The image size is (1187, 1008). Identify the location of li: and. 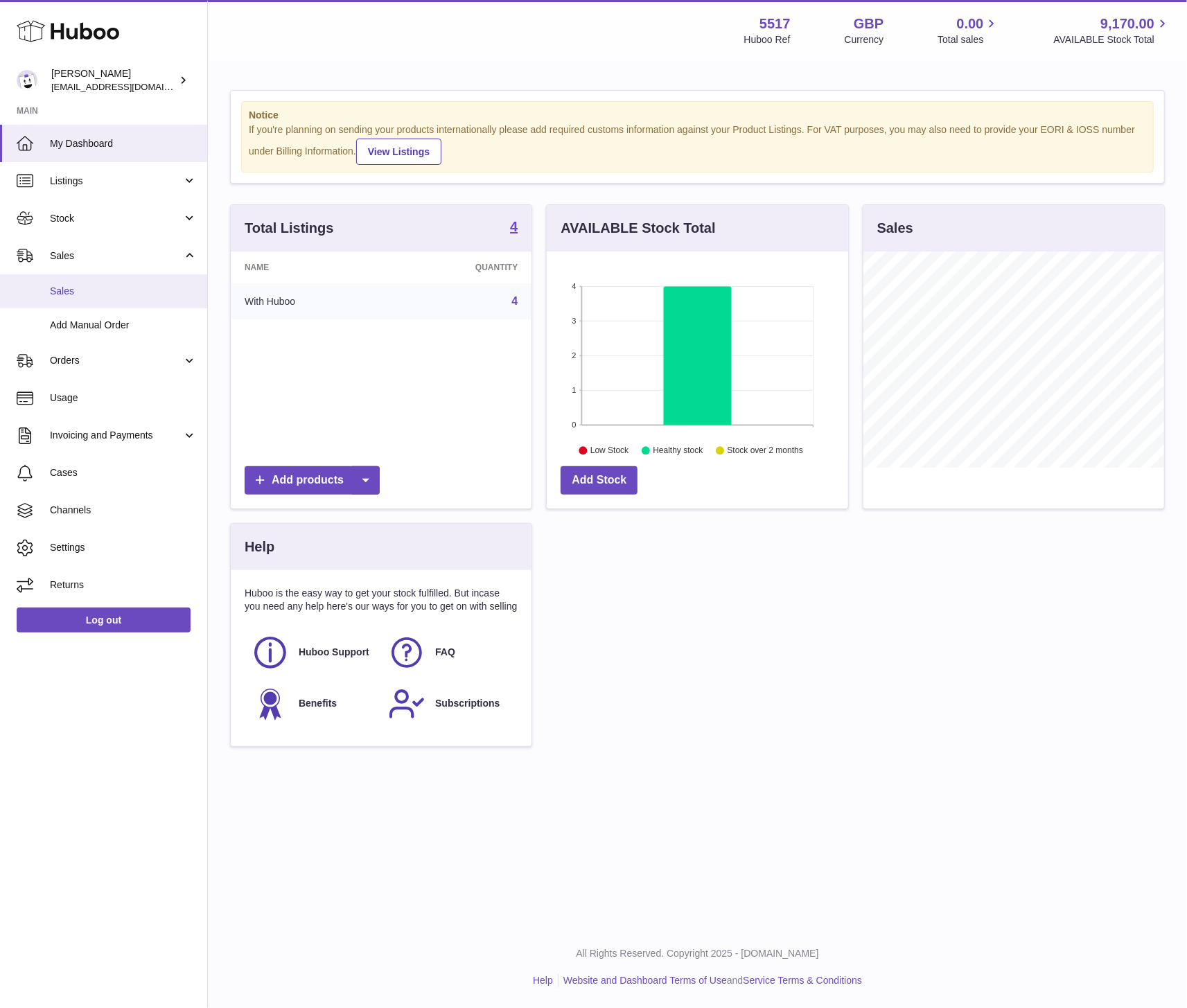
(710, 980).